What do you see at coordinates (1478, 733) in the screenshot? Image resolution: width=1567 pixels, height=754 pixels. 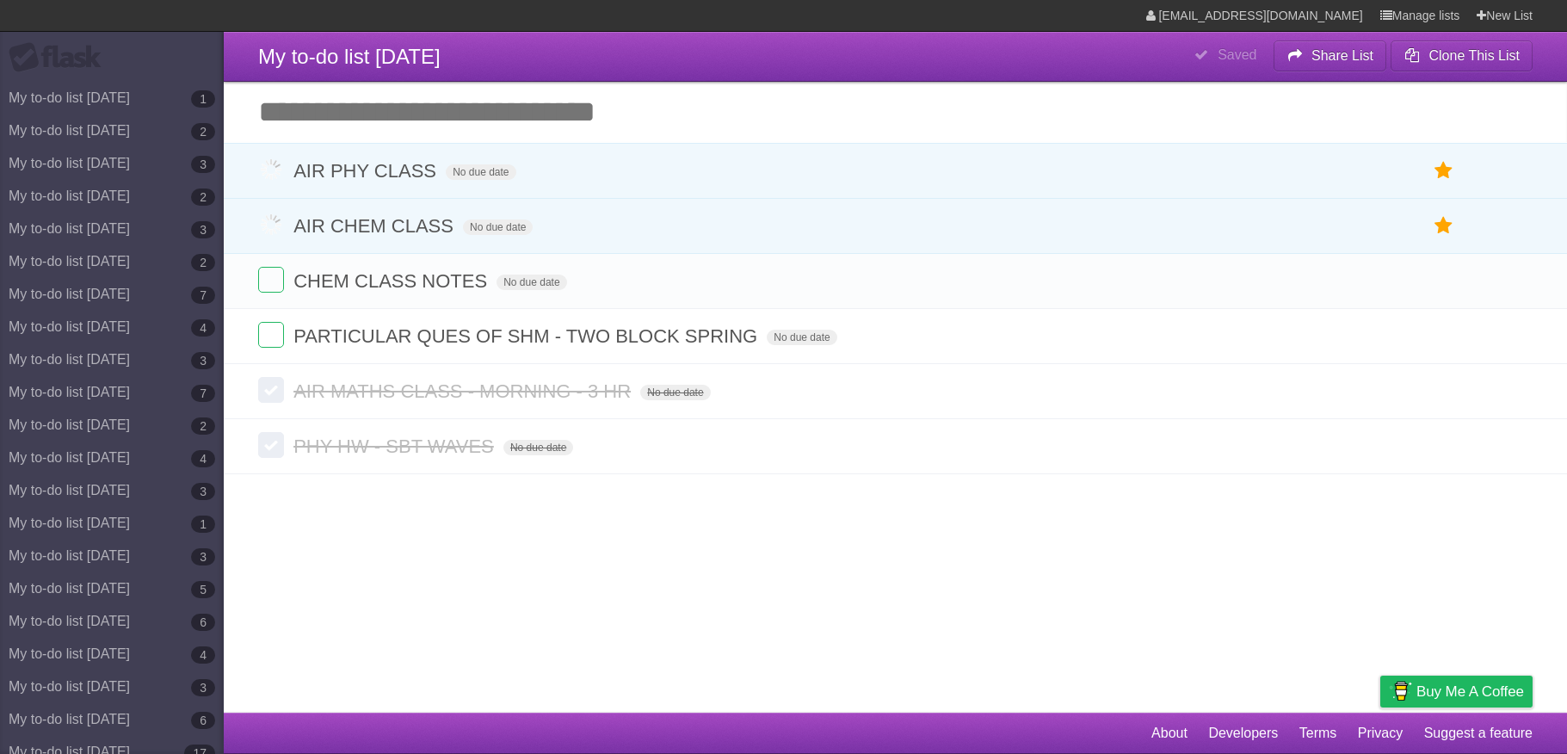 I see `a: Suggest a feature` at bounding box center [1478, 733].